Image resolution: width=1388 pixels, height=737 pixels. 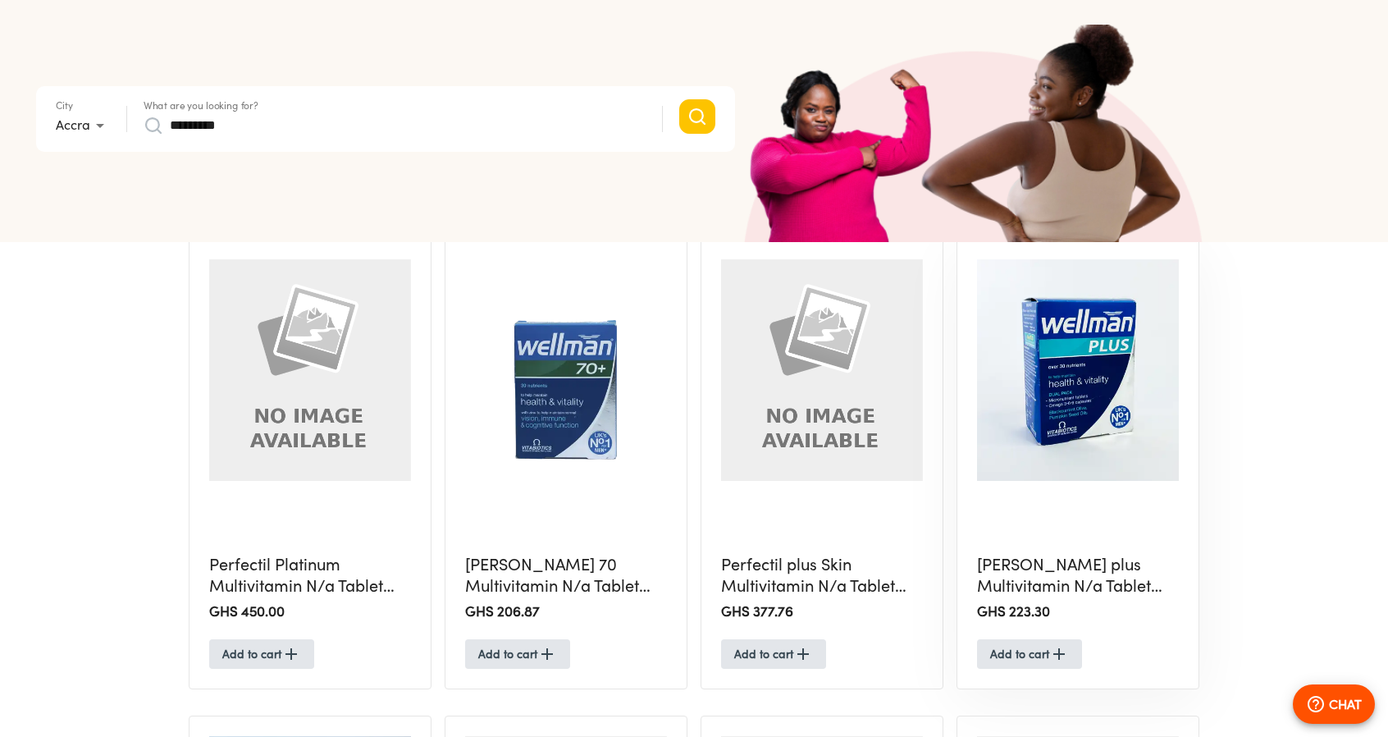 What do you see at coordinates (822, 575) in the screenshot?
I see `h5: Perfectil plus Skin Multivitamin N/a Tablet X56` at bounding box center [822, 575].